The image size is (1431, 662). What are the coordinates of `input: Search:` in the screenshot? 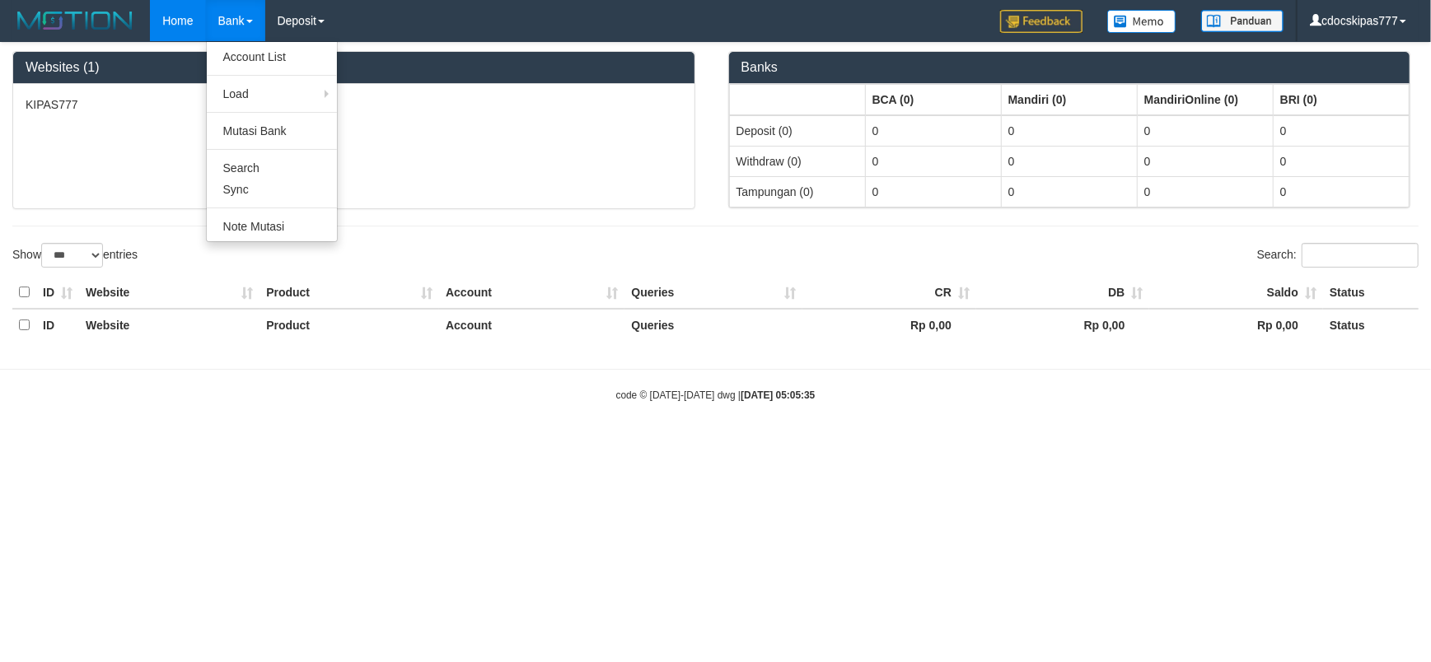 It's located at (1360, 255).